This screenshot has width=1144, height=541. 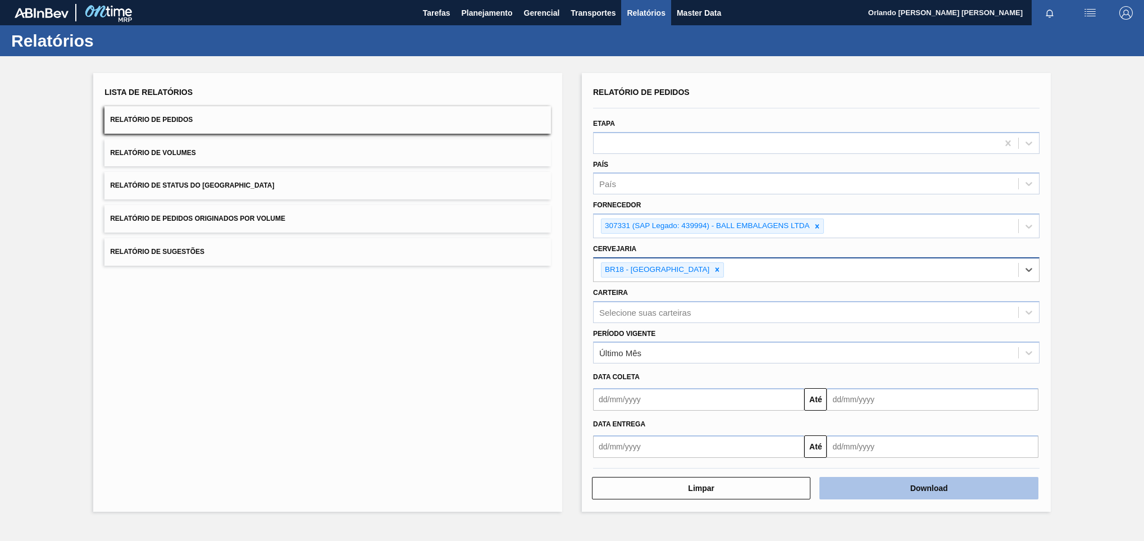 I want to click on button: Download, so click(x=928, y=488).